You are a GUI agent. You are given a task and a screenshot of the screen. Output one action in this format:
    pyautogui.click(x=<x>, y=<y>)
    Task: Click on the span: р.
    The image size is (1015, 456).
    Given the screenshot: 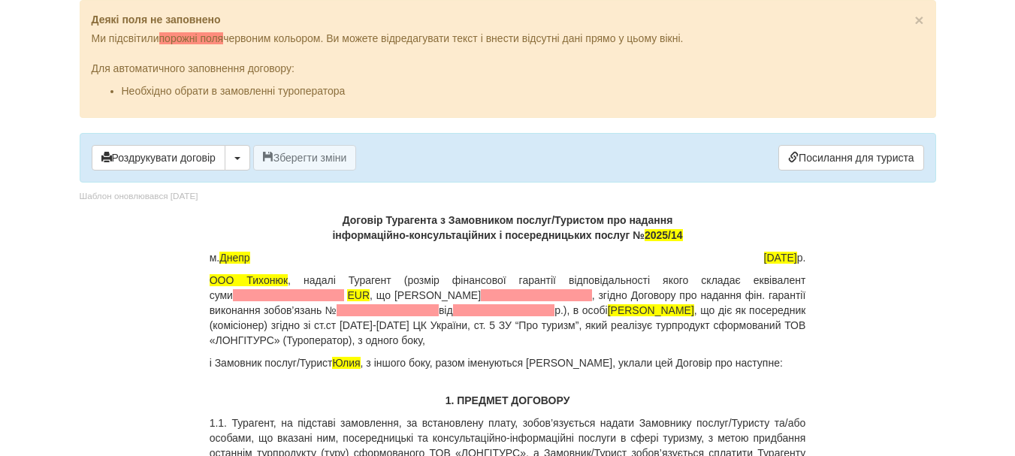 What is the action you would take?
    pyautogui.click(x=785, y=258)
    